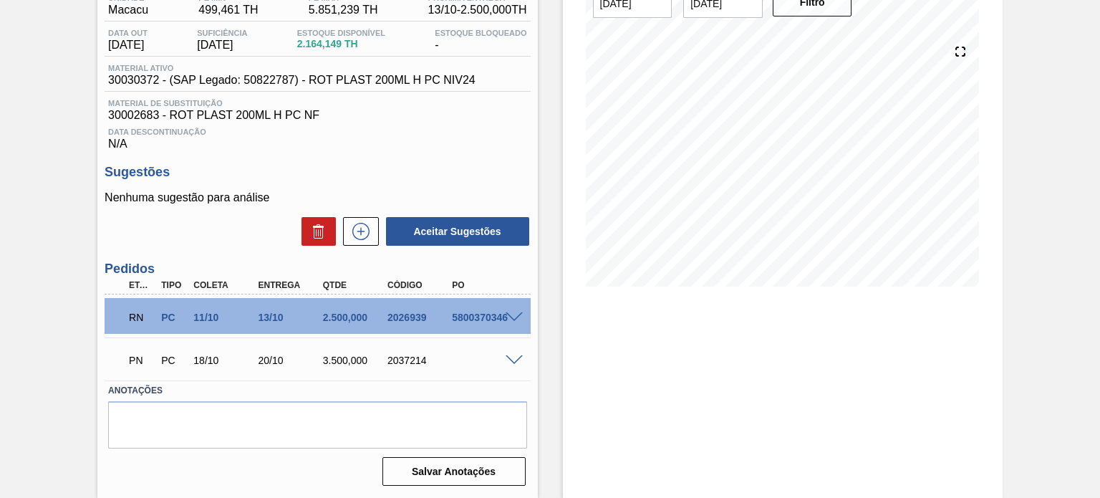  What do you see at coordinates (228, 10) in the screenshot?
I see `span: 499,461 TH` at bounding box center [228, 10].